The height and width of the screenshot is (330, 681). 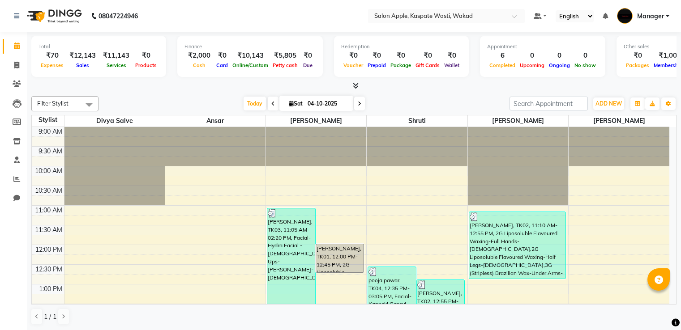 What do you see at coordinates (650, 16) in the screenshot?
I see `span: Manager` at bounding box center [650, 16].